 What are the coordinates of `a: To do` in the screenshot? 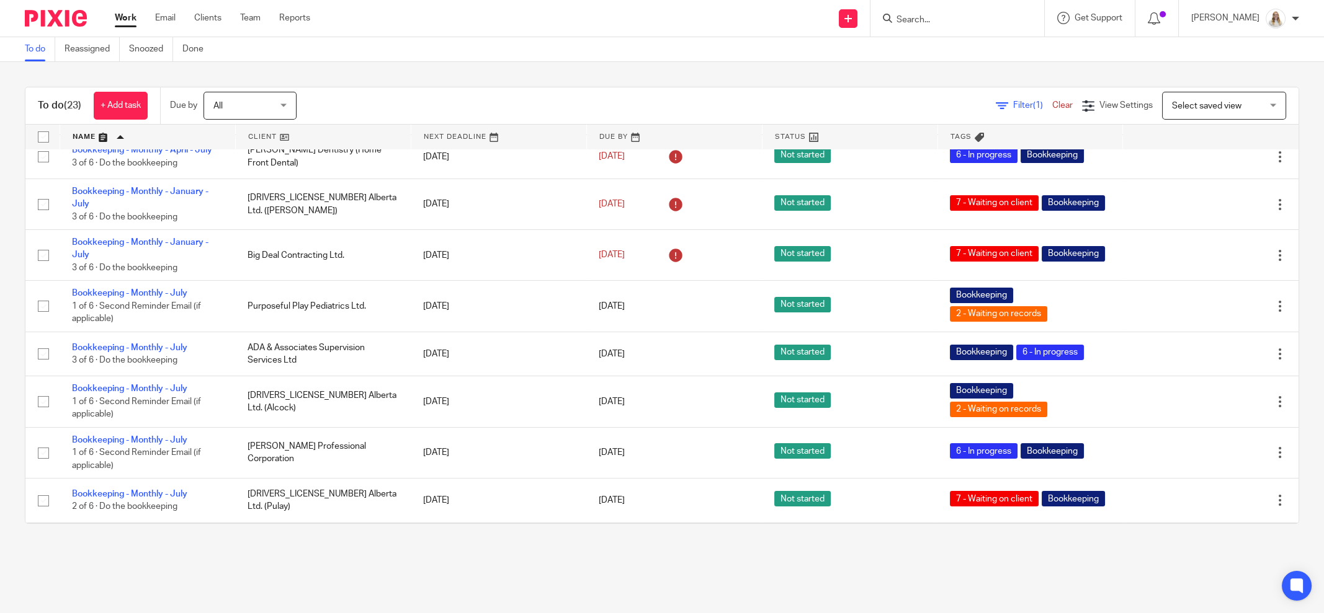 It's located at (40, 49).